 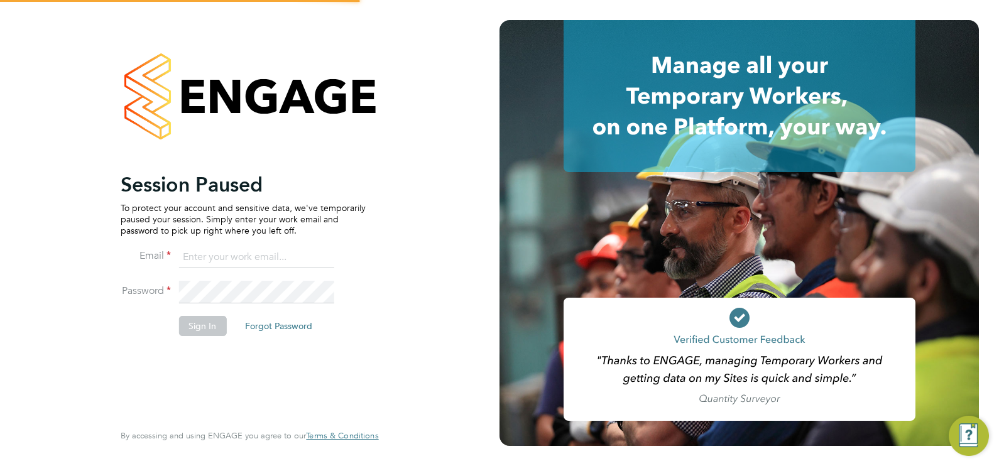 I want to click on label: Password, so click(x=146, y=291).